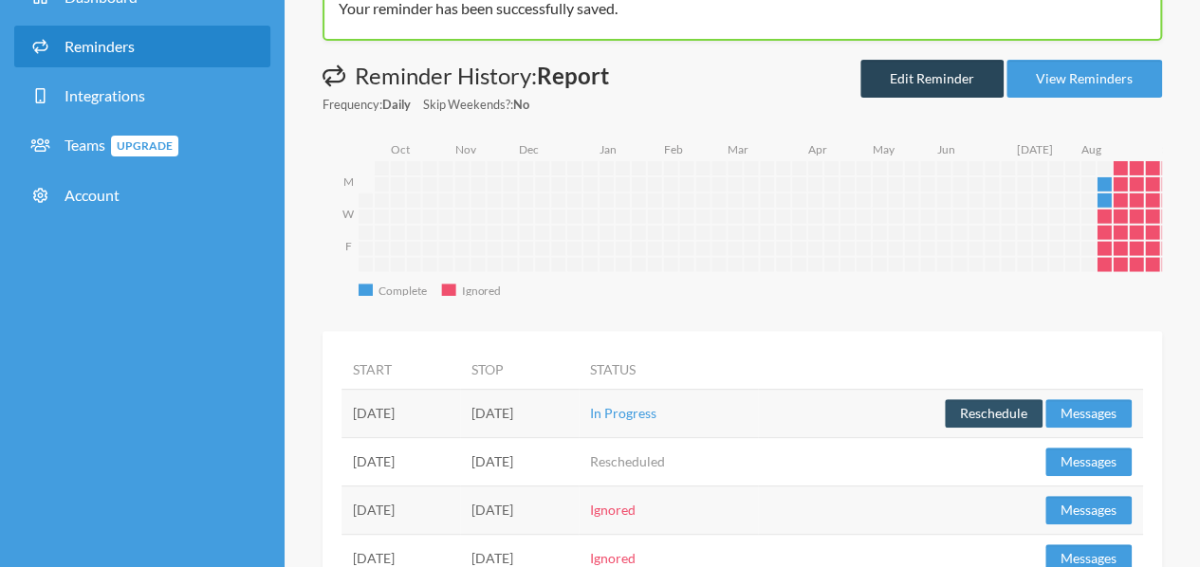  What do you see at coordinates (1094, 149) in the screenshot?
I see `text: Aug` at bounding box center [1094, 149].